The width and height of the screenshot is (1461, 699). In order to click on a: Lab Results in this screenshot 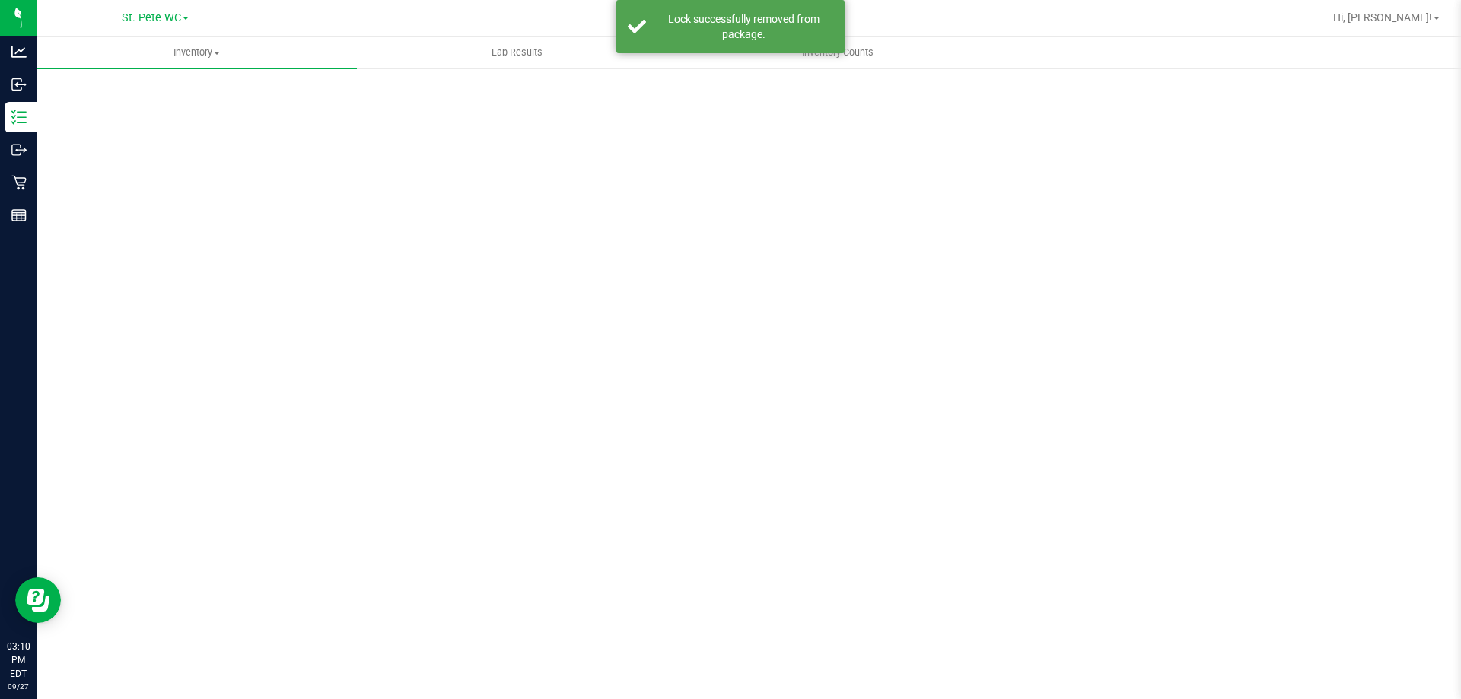, I will do `click(517, 53)`.